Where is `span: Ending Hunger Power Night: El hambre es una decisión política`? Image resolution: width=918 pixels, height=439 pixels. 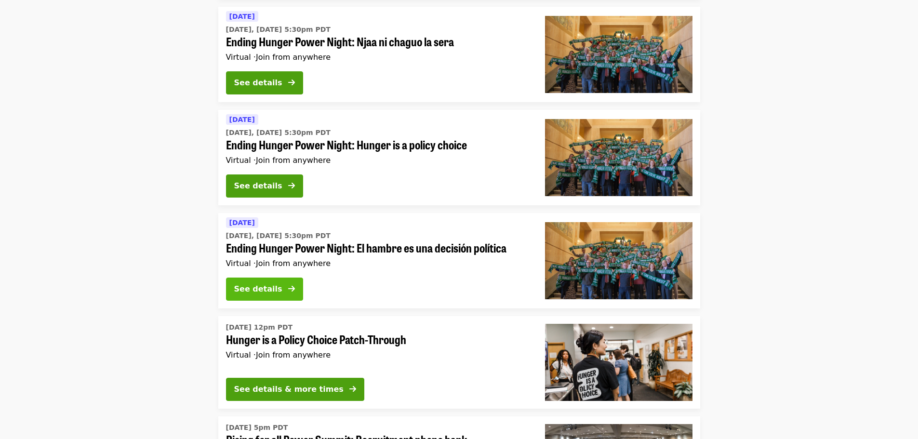 span: Ending Hunger Power Night: El hambre es una decisión política is located at coordinates (378, 248).